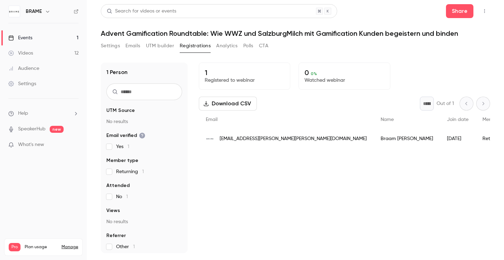  Describe the element at coordinates (41, 247) in the screenshot. I see `span: Plan usage` at that location.